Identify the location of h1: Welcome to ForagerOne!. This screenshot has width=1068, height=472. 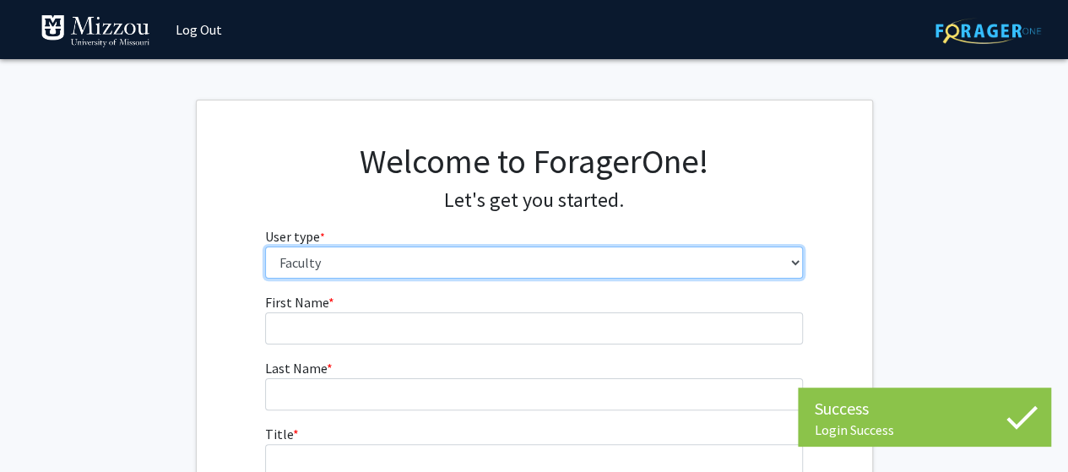
(534, 161).